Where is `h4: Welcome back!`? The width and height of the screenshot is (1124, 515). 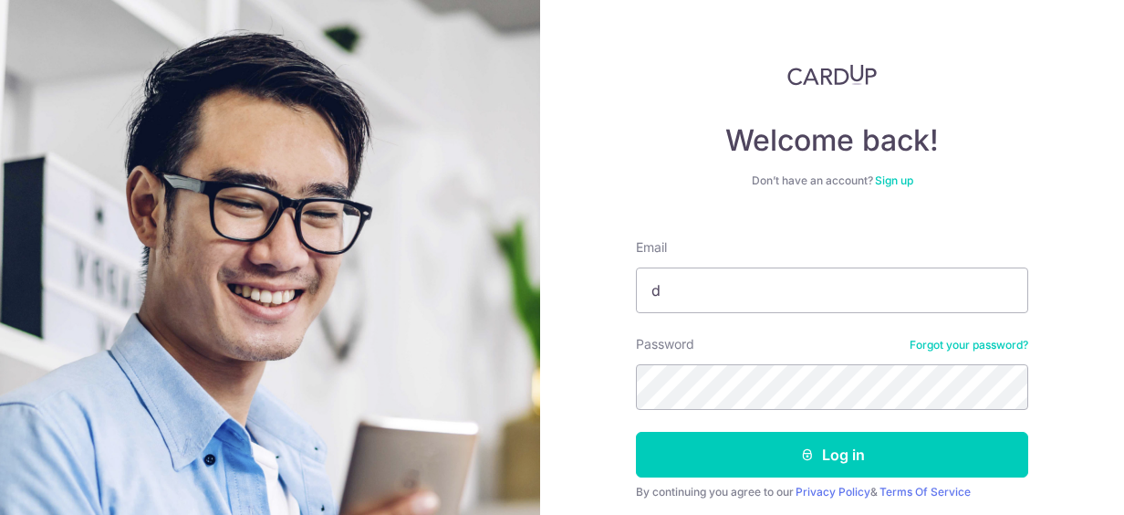 h4: Welcome back! is located at coordinates (832, 141).